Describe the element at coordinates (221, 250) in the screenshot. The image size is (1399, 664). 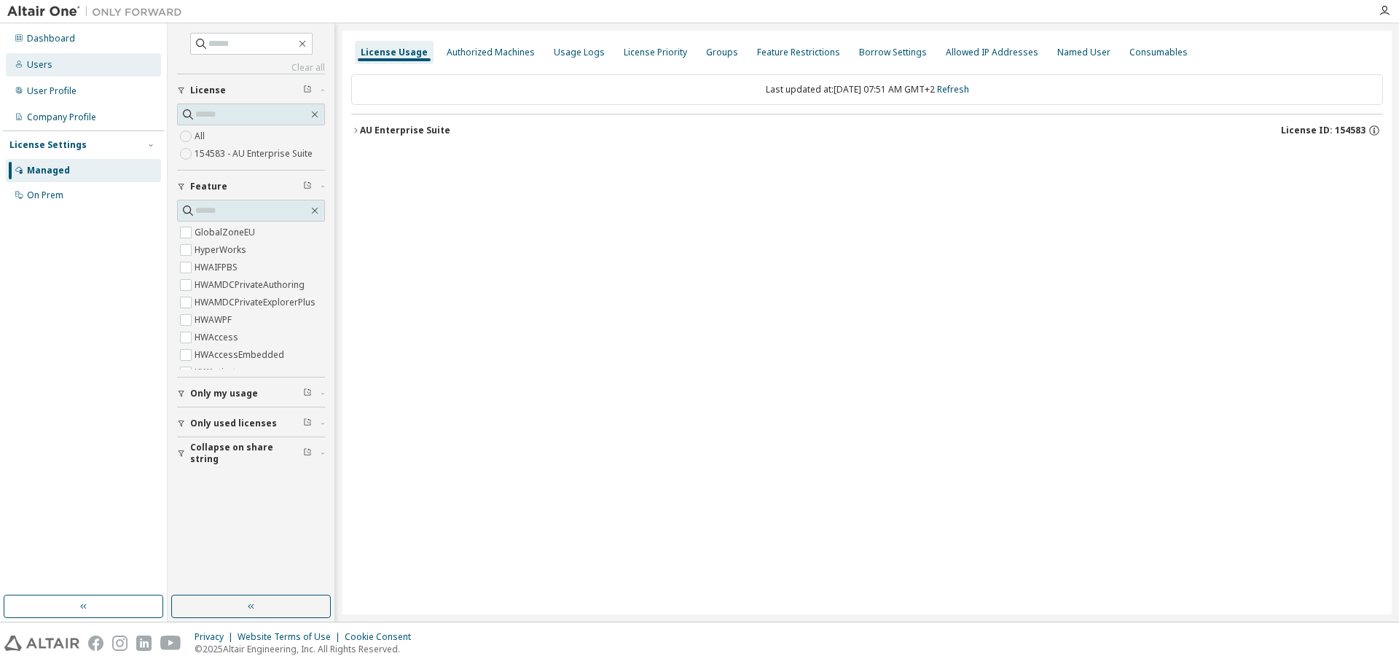
I see `label: HyperWorks` at that location.